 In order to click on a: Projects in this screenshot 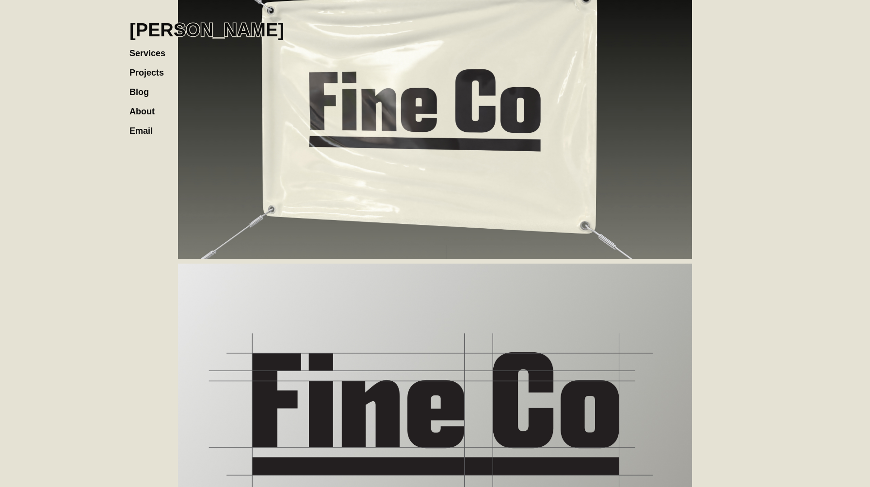, I will do `click(151, 68)`.